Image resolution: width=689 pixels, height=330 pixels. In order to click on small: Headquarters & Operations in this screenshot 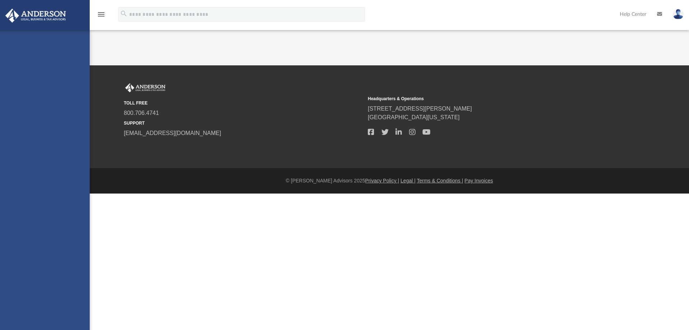, I will do `click(487, 99)`.